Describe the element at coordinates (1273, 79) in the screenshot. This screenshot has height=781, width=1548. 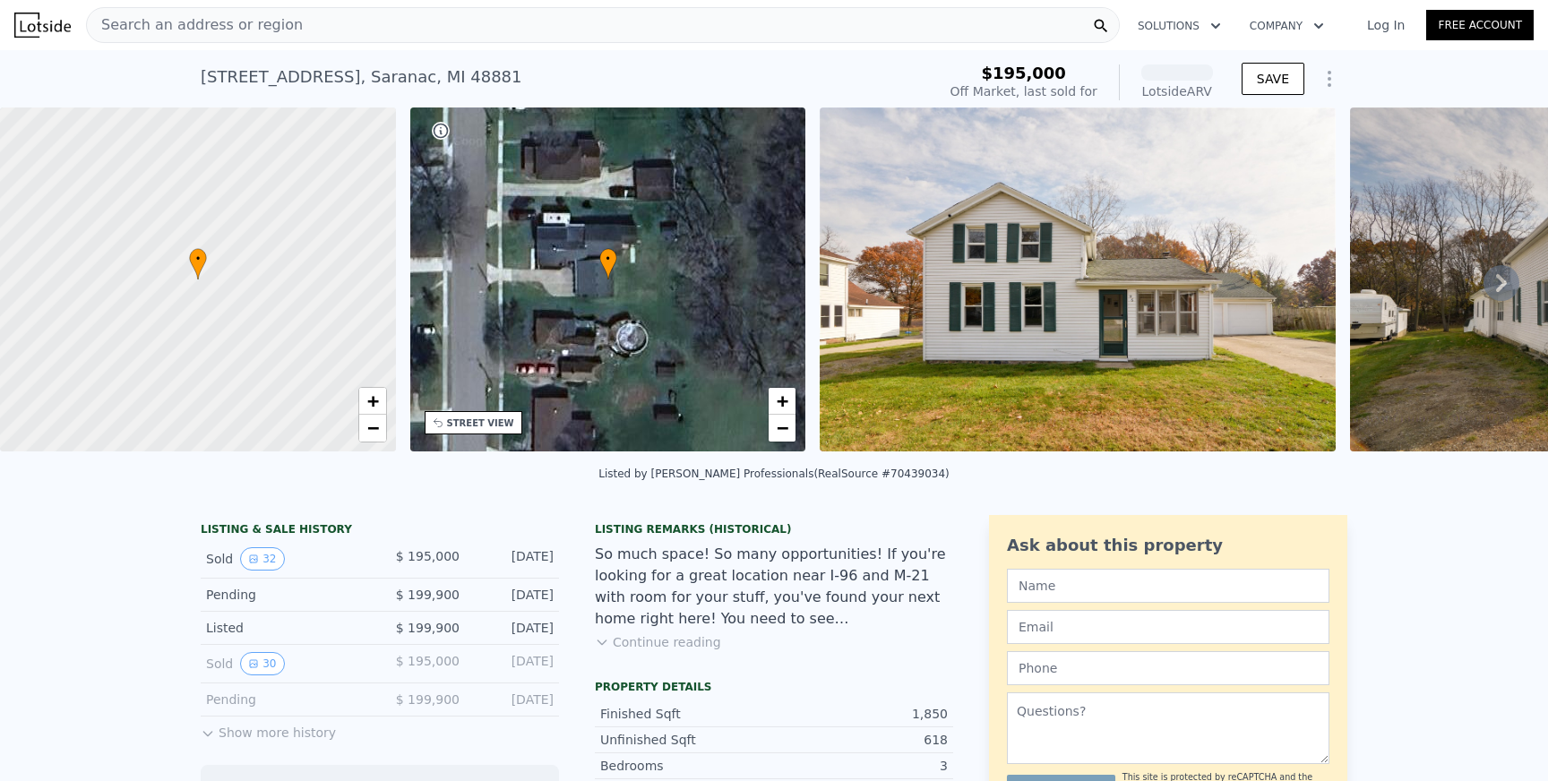
I see `button: SAVE` at that location.